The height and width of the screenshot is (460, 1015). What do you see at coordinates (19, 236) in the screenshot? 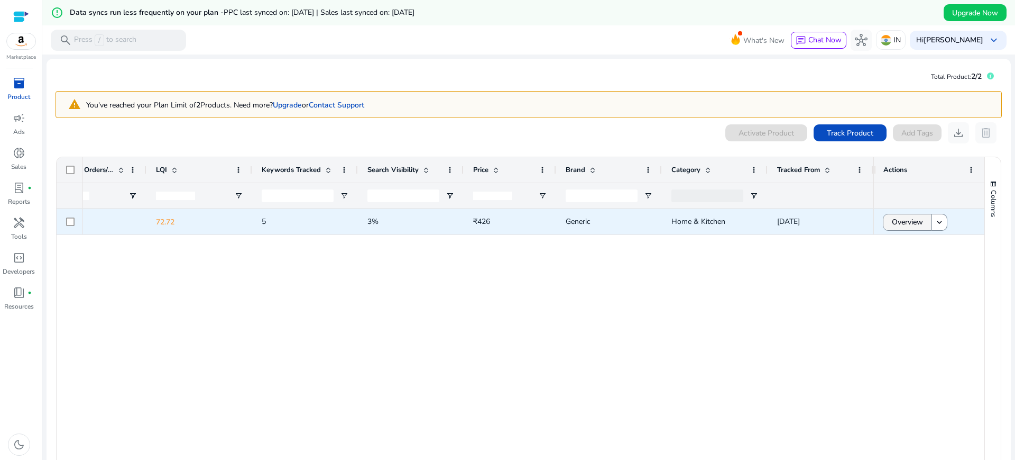
I see `p: Tools` at bounding box center [19, 236].